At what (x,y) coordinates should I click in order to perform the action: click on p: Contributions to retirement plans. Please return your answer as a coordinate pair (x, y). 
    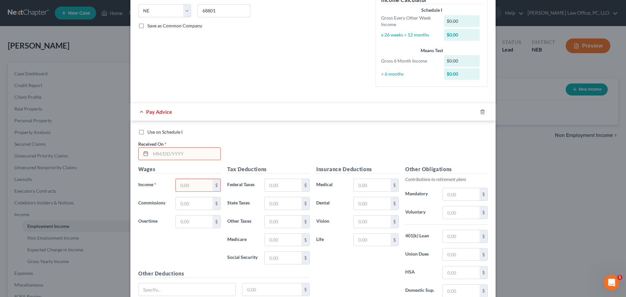
    Looking at the image, I should click on (446, 179).